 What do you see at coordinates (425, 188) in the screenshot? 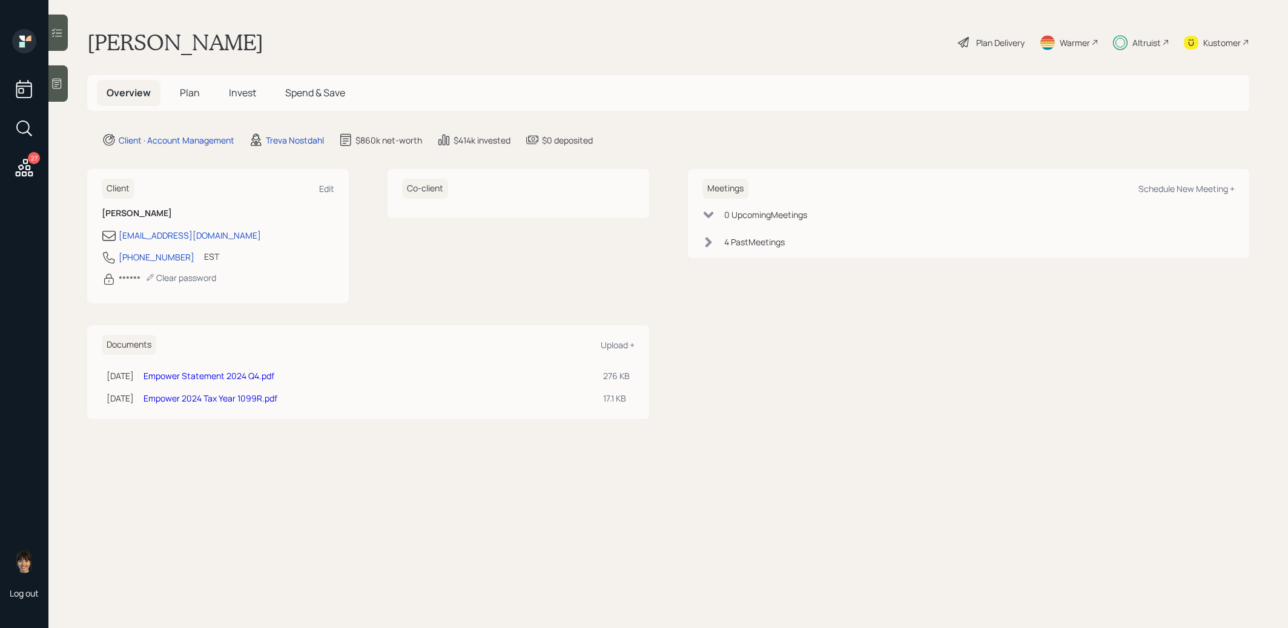
I see `h6: Co-client` at bounding box center [425, 188].